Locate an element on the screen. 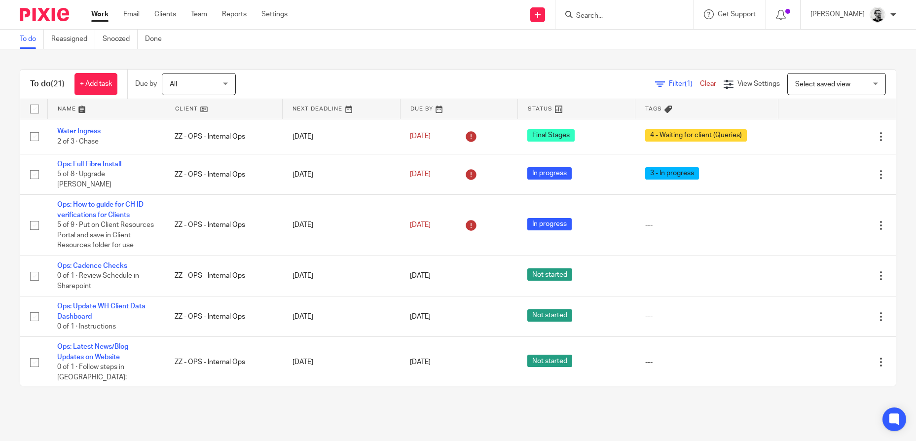  span: Final Stages is located at coordinates (551, 135).